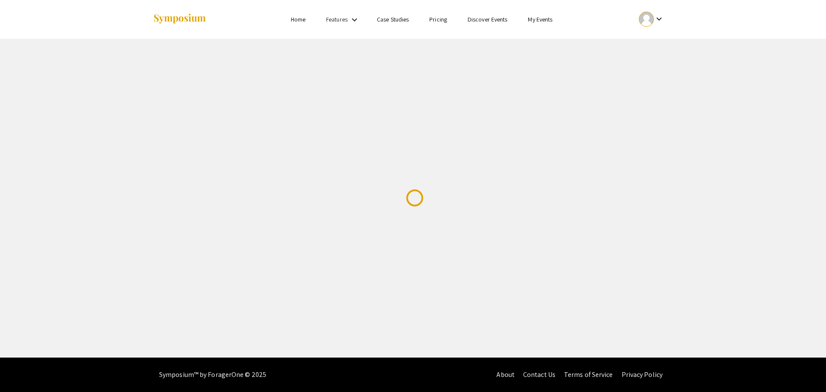 This screenshot has width=826, height=392. Describe the element at coordinates (642, 374) in the screenshot. I see `a: Privacy Policy` at that location.